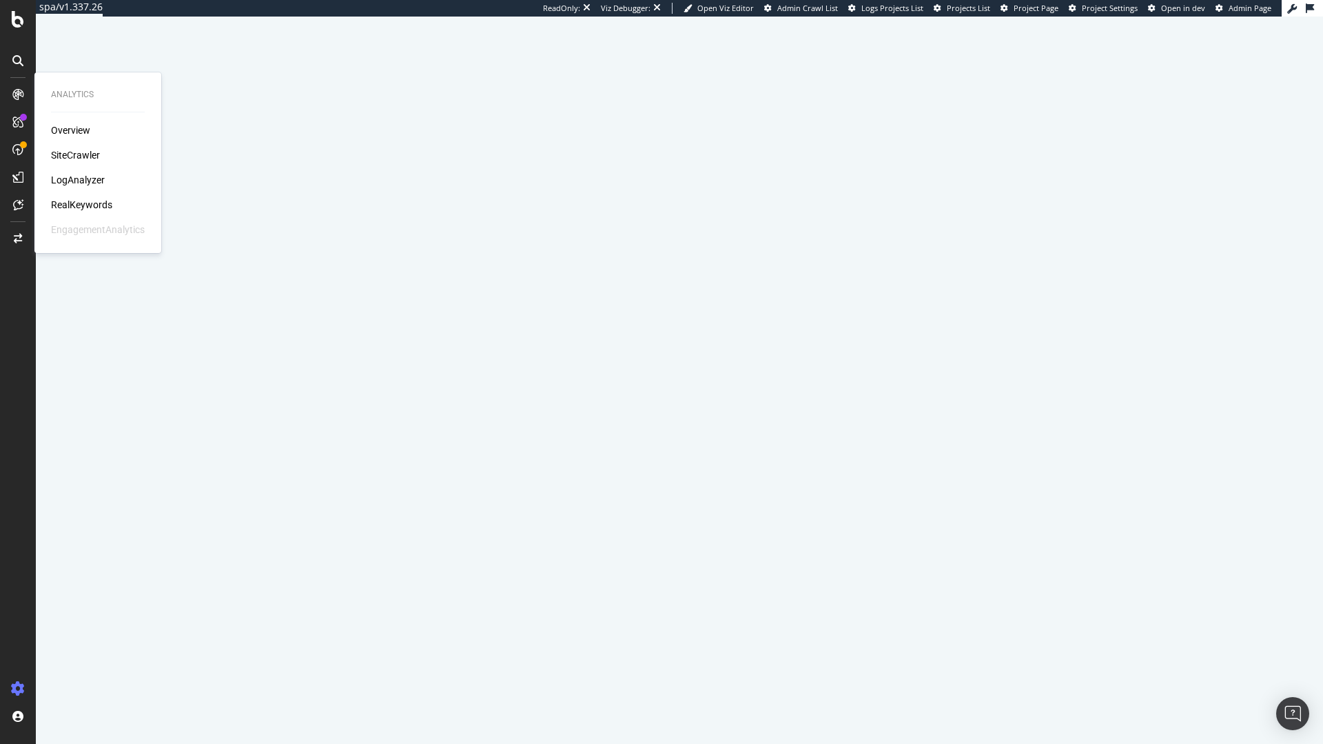 This screenshot has height=744, width=1323. Describe the element at coordinates (562, 8) in the screenshot. I see `div: ReadOnly:` at that location.